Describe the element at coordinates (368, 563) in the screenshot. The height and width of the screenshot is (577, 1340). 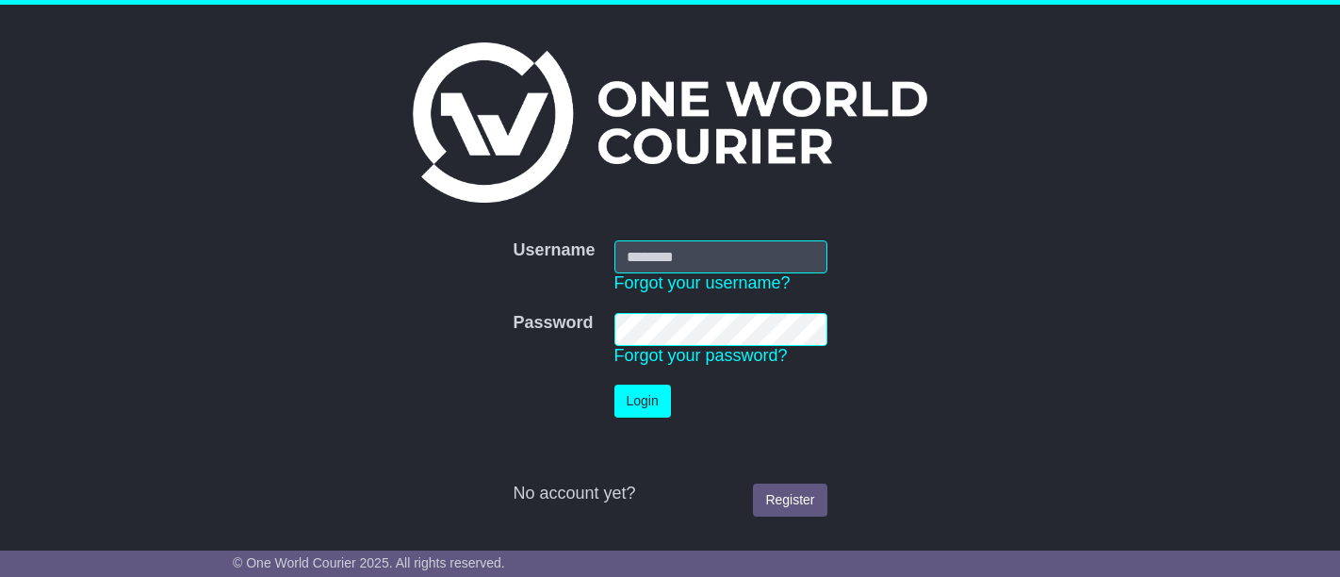
I see `span: © One World Courier 2025. All rights reserved.` at that location.